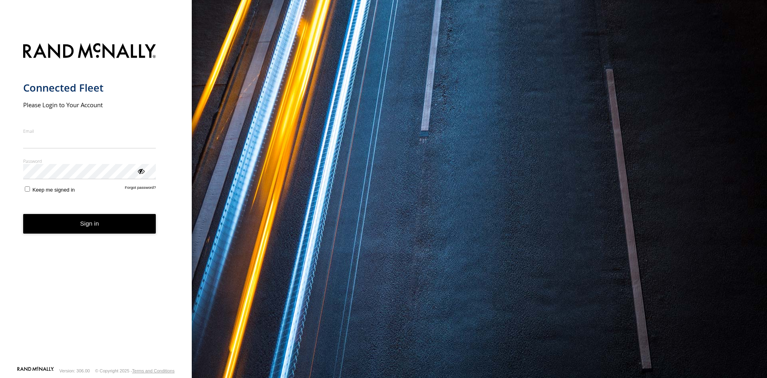  I want to click on a: Forgot password?, so click(141, 189).